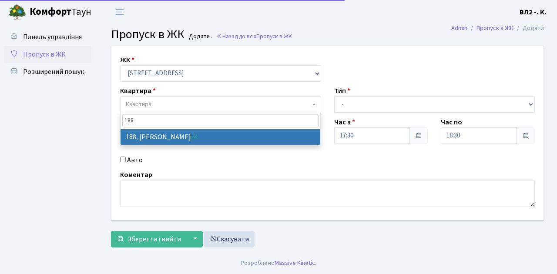 The image size is (557, 274). What do you see at coordinates (17, 12) in the screenshot?
I see `img: logo.png` at bounding box center [17, 12].